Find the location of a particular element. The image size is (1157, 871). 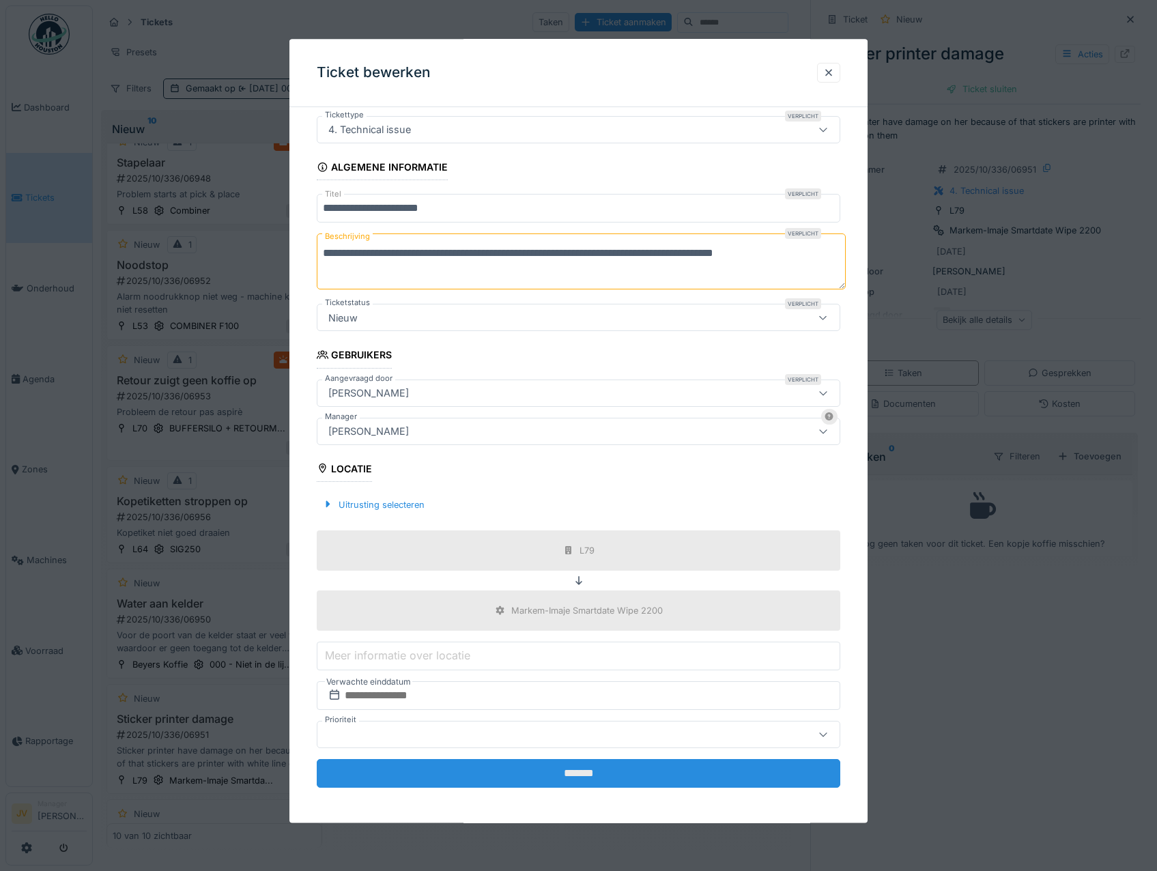

label: Titel is located at coordinates (333, 194).